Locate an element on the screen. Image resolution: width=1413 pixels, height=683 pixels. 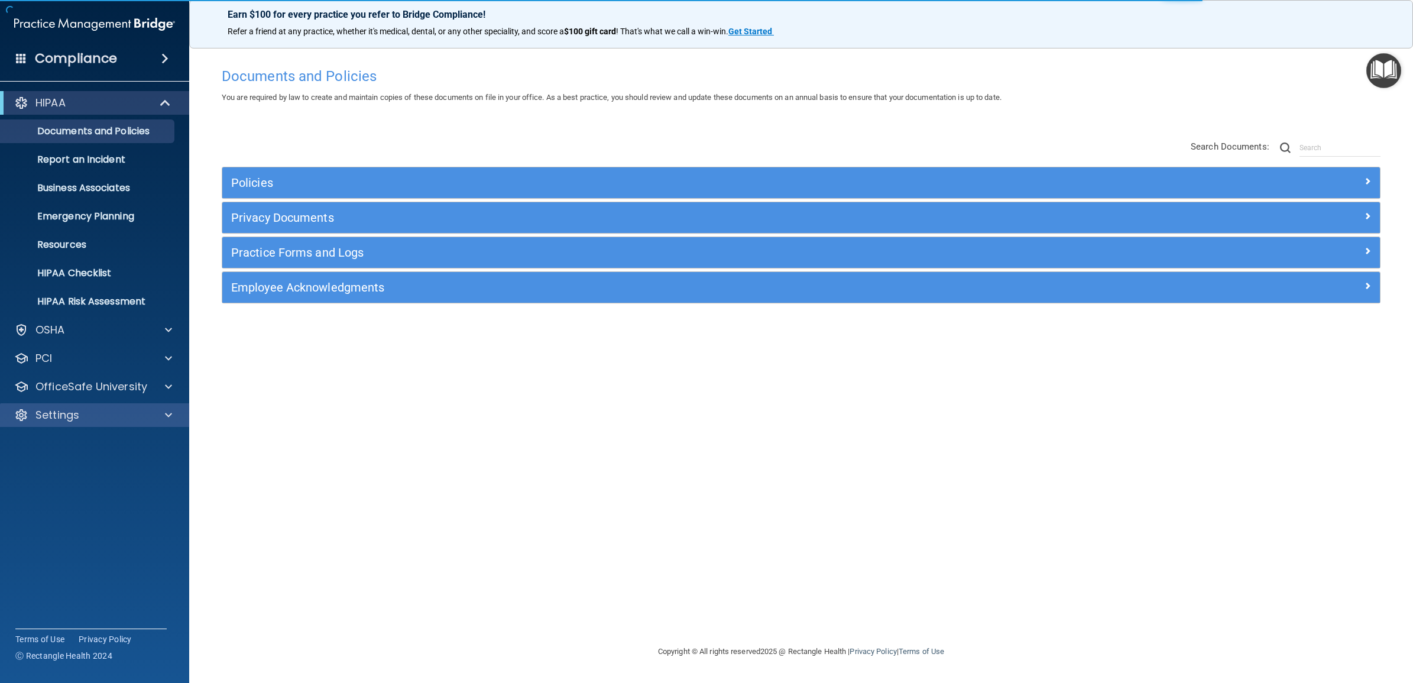
a: HIPAA is located at coordinates (93, 103).